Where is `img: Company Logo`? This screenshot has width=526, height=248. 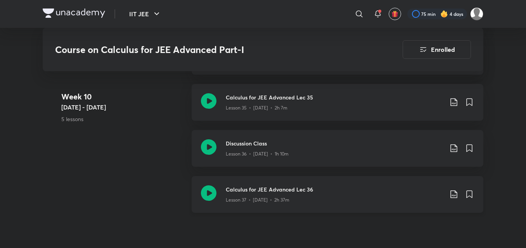 img: Company Logo is located at coordinates (74, 13).